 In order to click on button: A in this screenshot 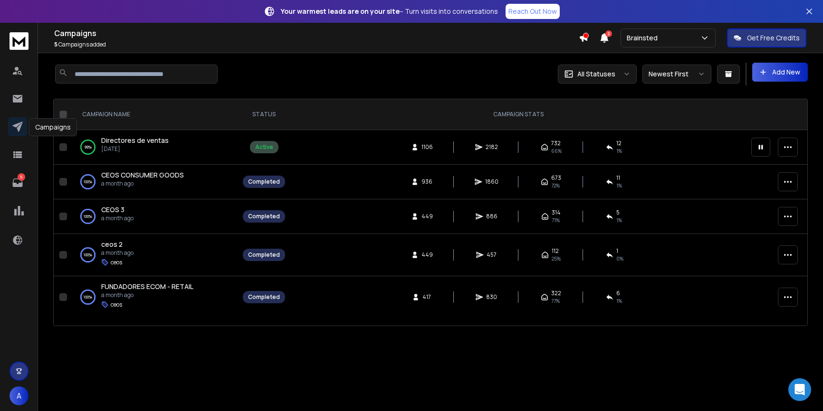, I will do `click(19, 396)`.